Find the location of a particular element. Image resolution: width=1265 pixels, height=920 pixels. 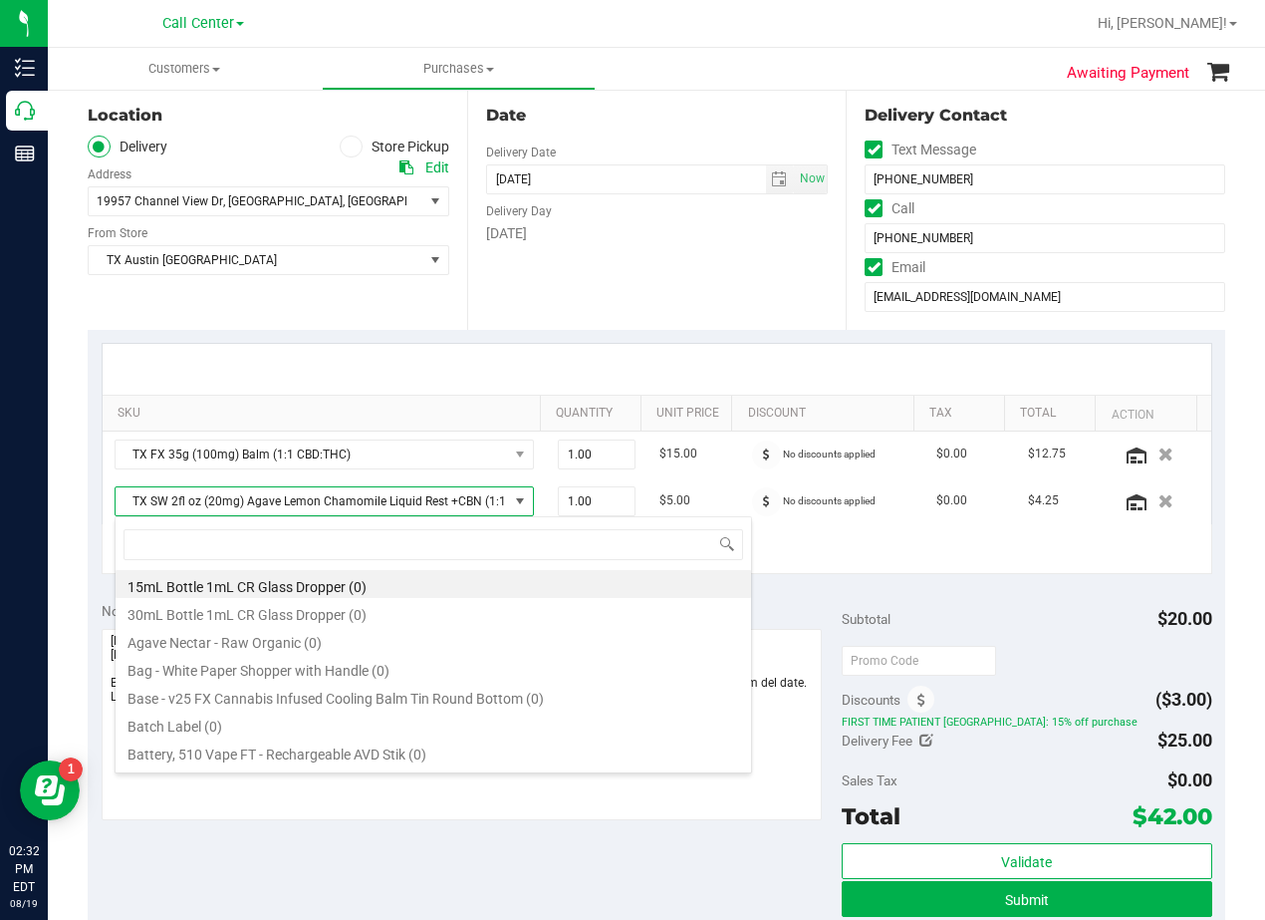

a: Tax is located at coordinates (963, 413).